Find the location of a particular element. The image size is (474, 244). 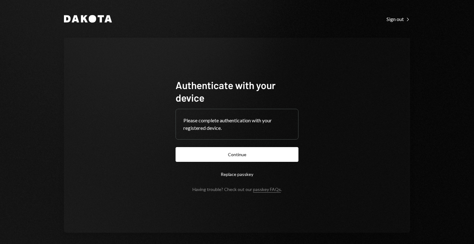

div: Please complete authentication with your registered device. is located at coordinates (237, 124).